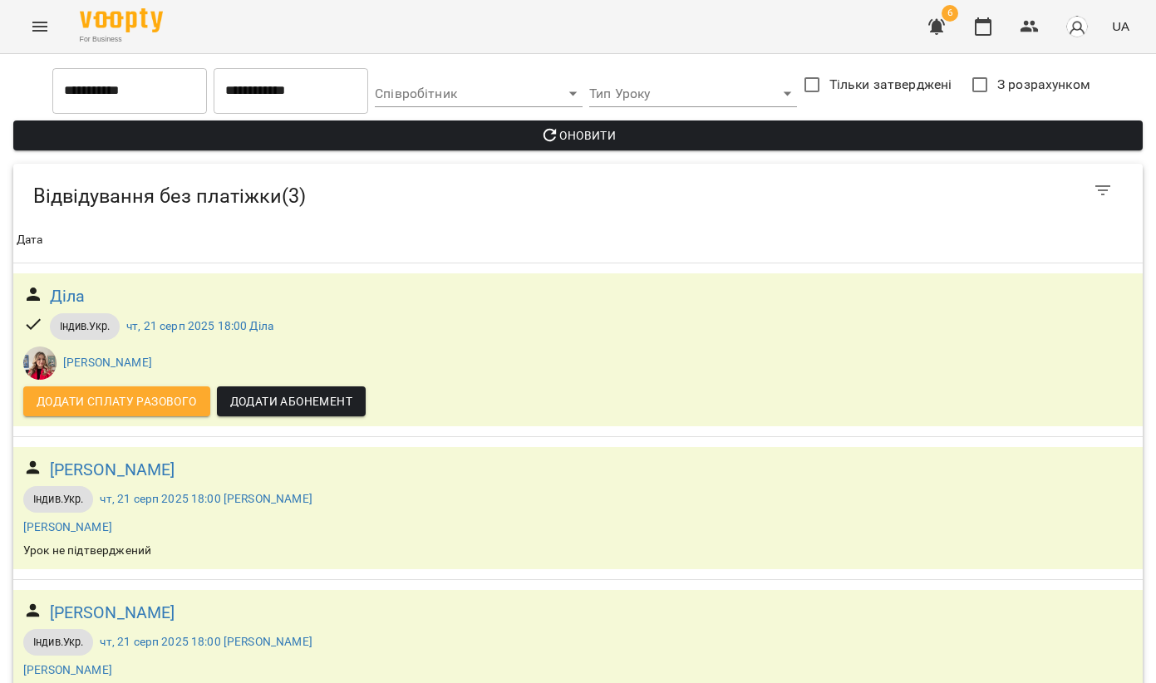 This screenshot has width=1156, height=683. What do you see at coordinates (891, 85) in the screenshot?
I see `span: Тільки затверджені` at bounding box center [891, 85].